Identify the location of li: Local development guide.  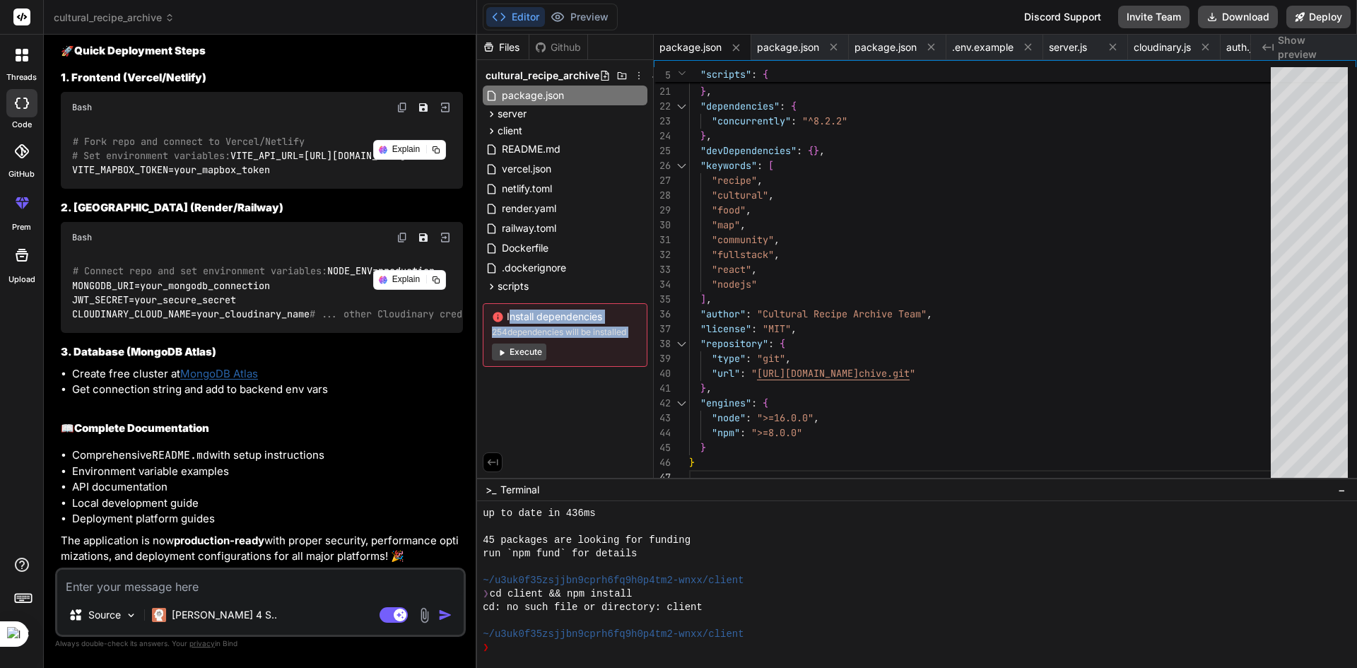
(267, 503).